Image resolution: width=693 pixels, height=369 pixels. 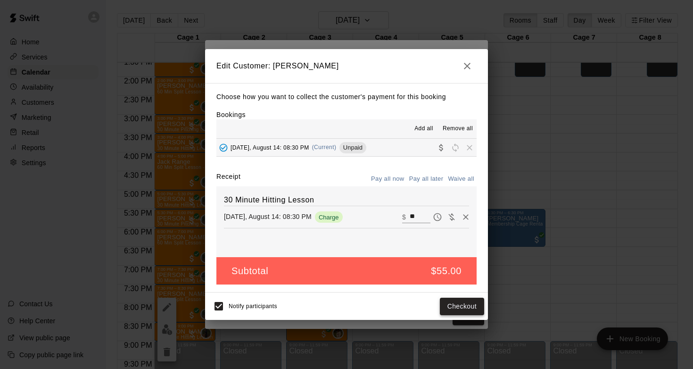 I want to click on button: Pay all now, so click(x=388, y=179).